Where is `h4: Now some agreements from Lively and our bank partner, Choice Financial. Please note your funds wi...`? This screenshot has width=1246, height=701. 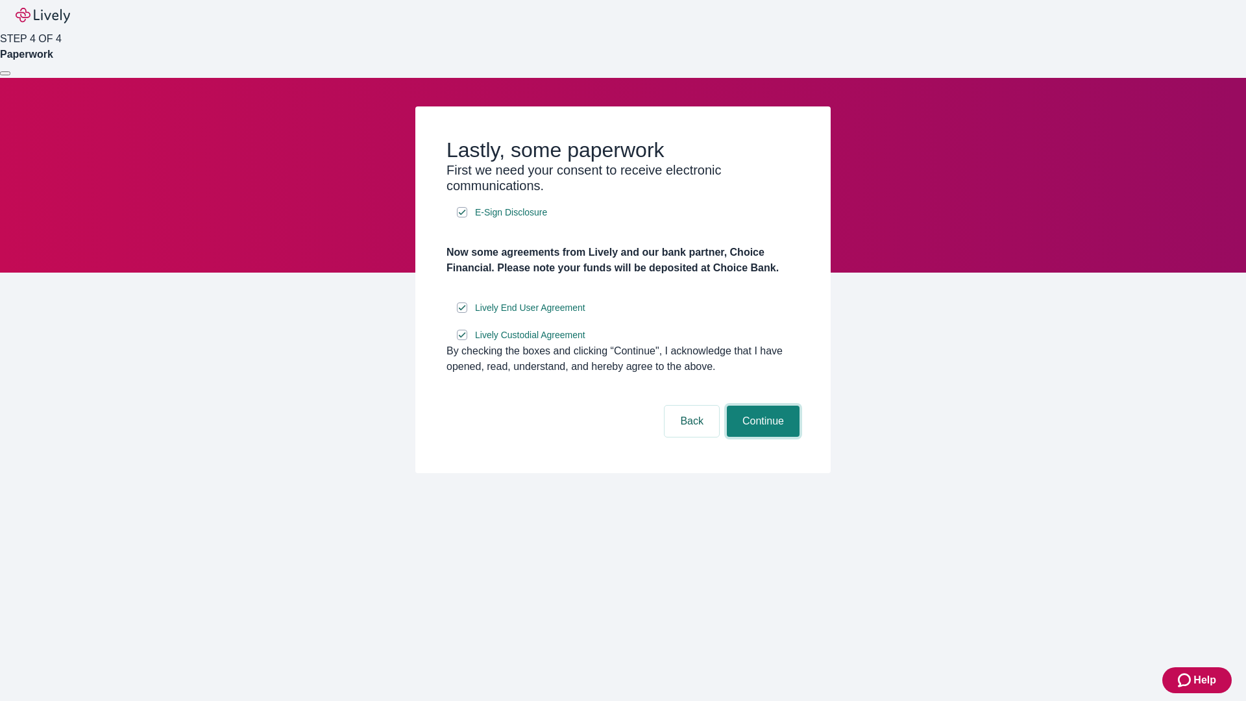
h4: Now some agreements from Lively and our bank partner, Choice Financial. Please note your funds wi... is located at coordinates (623, 260).